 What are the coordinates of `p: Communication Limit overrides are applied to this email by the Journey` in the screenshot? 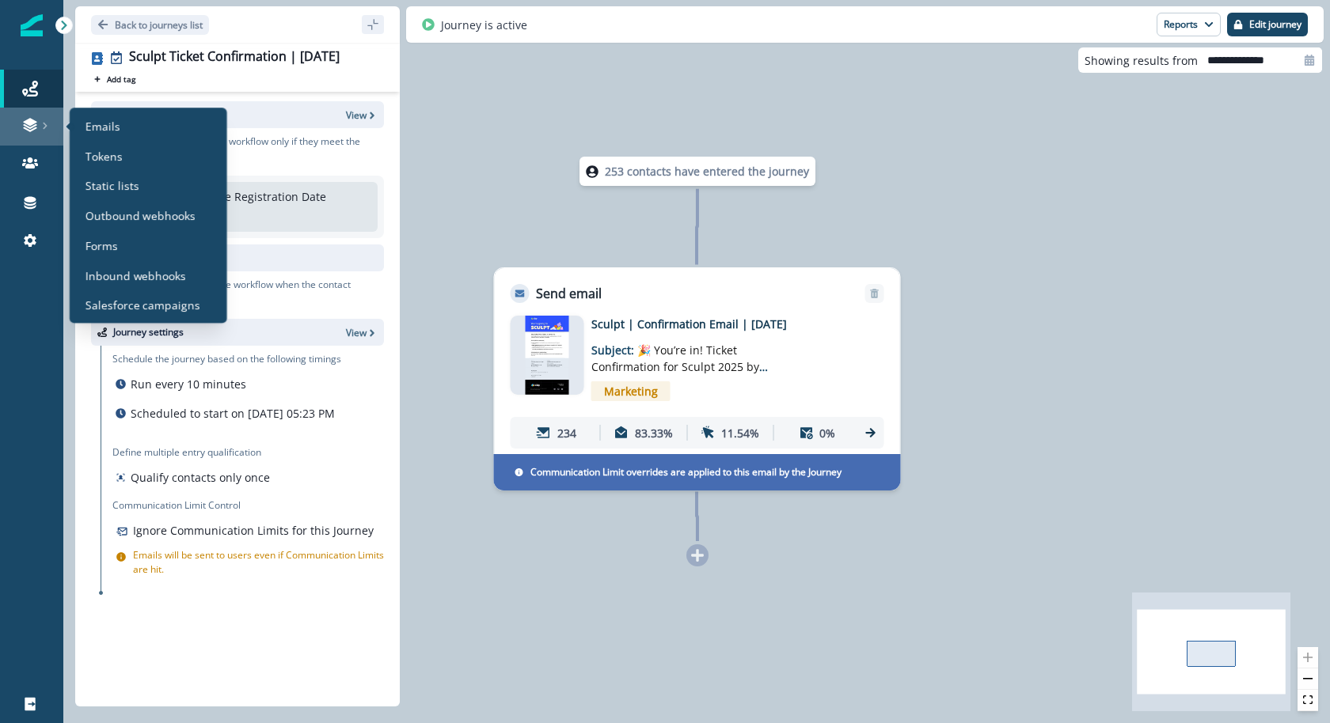 It's located at (685, 472).